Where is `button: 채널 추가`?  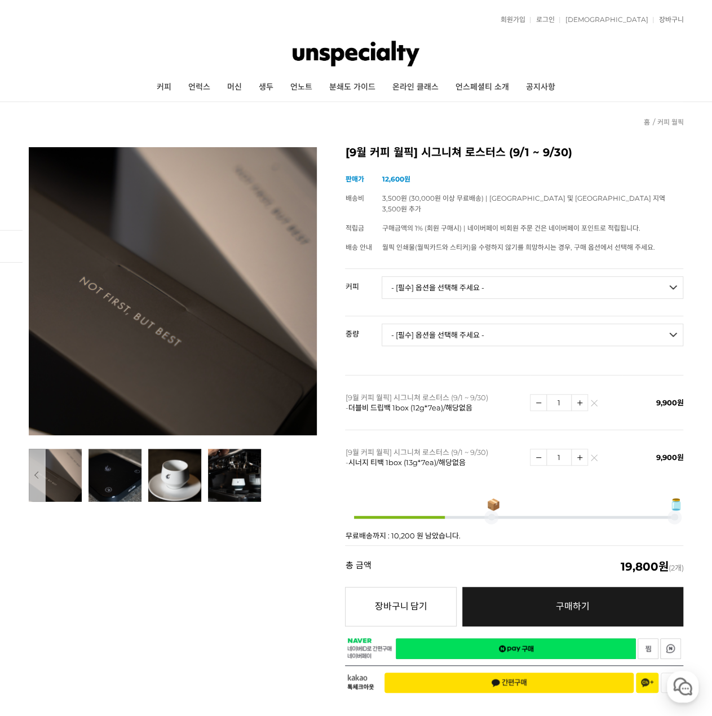
button: 채널 추가 is located at coordinates (648, 683).